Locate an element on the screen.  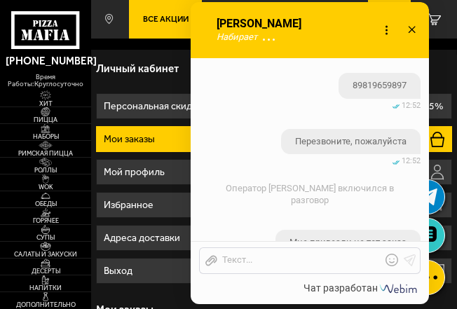
h3: Личный кабинет is located at coordinates (137, 69).